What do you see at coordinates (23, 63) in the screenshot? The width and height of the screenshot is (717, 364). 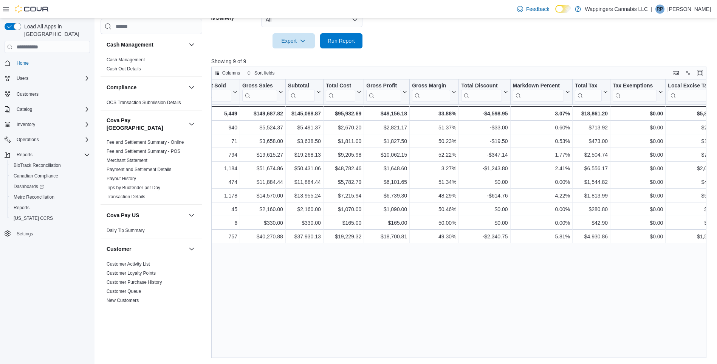 I see `a: Home` at bounding box center [23, 63].